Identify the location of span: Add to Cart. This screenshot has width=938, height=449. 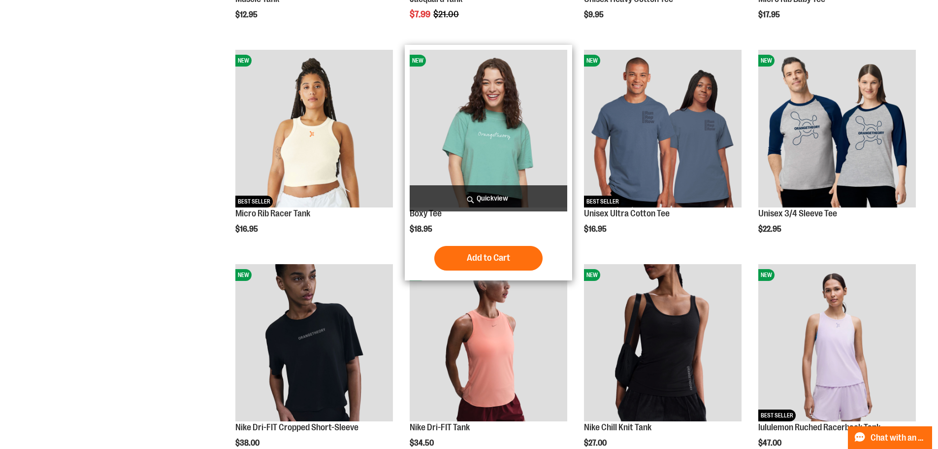
(489, 258).